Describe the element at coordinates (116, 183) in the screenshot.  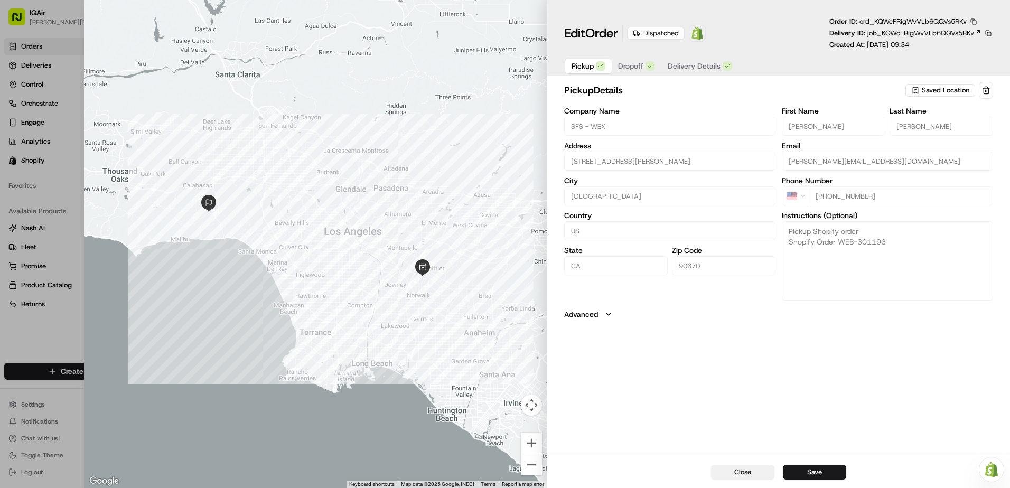
I see `span: Pylon` at that location.